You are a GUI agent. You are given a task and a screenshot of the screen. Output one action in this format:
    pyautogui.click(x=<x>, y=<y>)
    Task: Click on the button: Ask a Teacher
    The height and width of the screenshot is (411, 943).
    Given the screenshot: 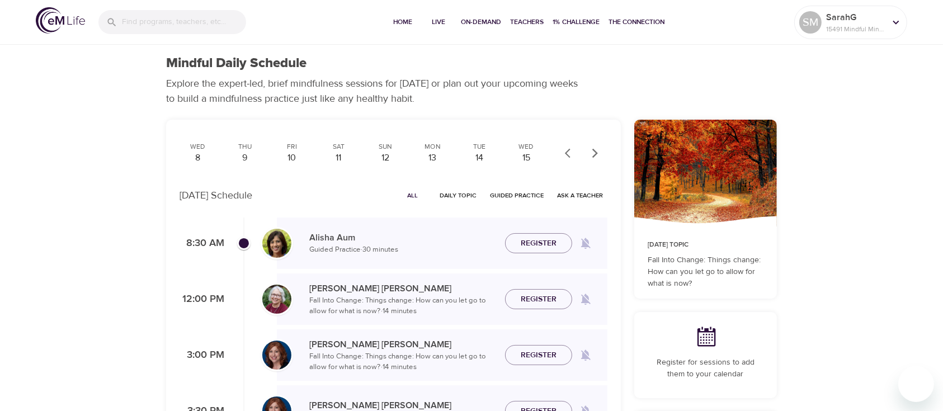 What is the action you would take?
    pyautogui.click(x=580, y=195)
    